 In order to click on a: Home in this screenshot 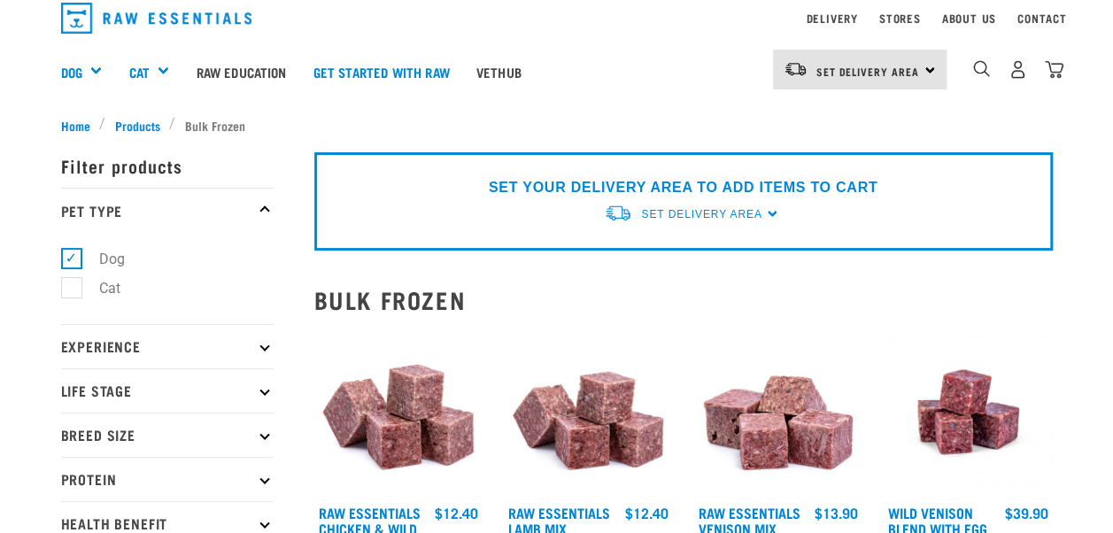, I will do `click(81, 125)`.